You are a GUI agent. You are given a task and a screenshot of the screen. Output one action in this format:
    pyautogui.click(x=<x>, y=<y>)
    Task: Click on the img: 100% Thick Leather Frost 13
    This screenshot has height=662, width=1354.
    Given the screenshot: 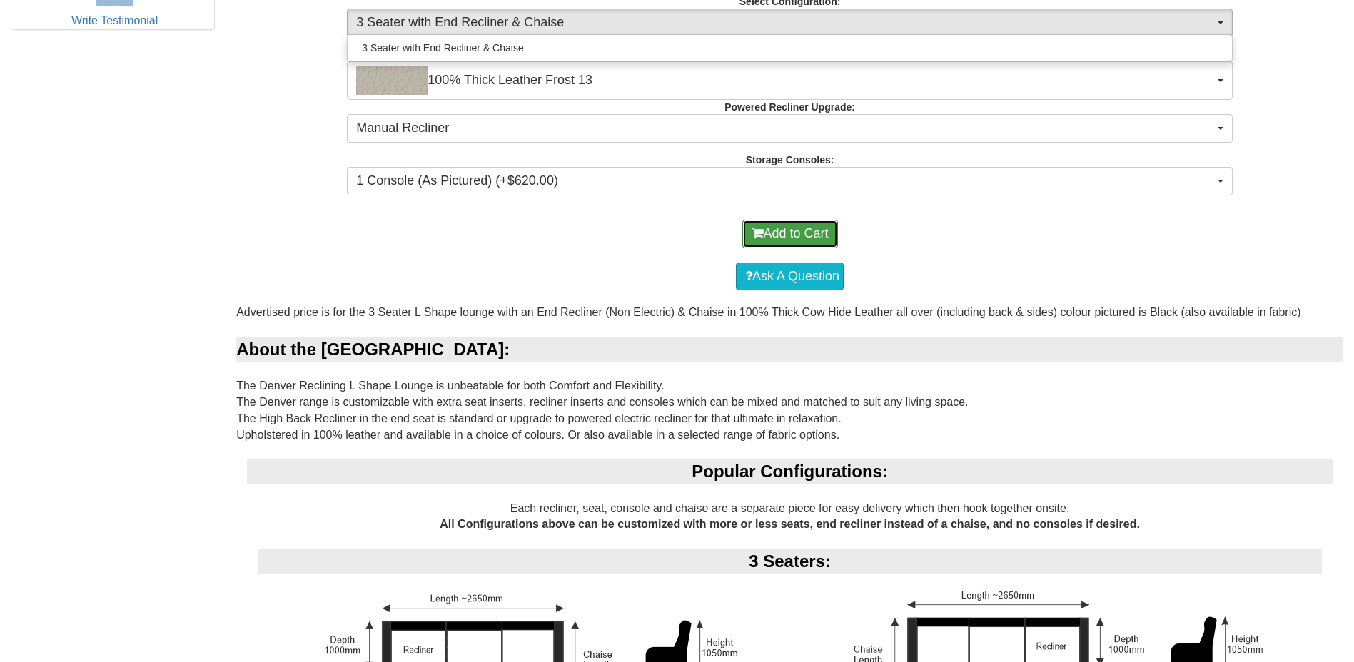 What is the action you would take?
    pyautogui.click(x=392, y=81)
    